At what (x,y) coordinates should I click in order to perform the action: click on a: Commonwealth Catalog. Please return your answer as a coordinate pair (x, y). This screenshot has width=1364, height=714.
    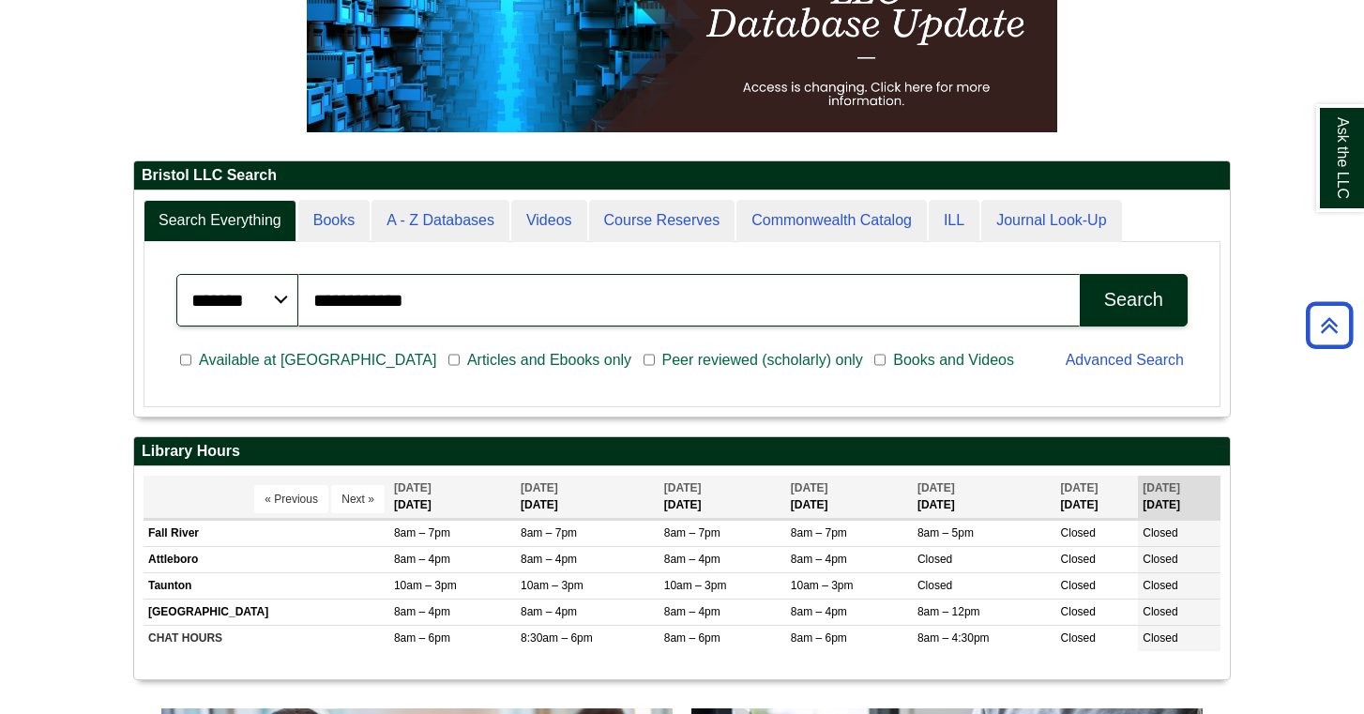
    Looking at the image, I should click on (831, 220).